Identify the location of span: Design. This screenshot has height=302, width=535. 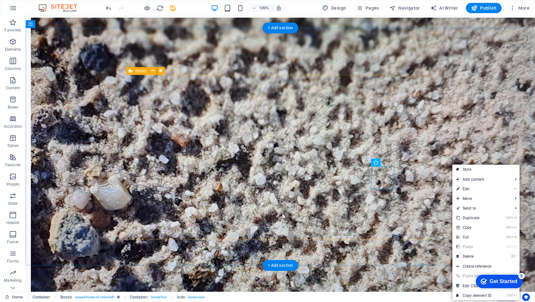
(334, 8).